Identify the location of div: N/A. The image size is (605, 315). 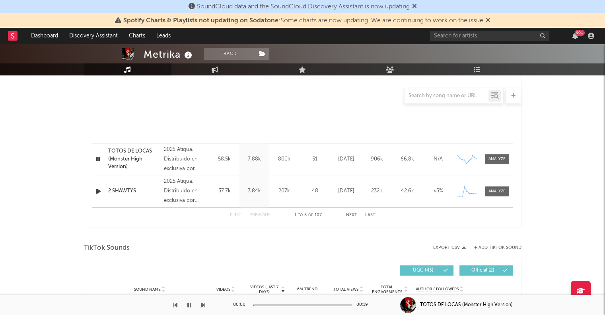
(438, 159).